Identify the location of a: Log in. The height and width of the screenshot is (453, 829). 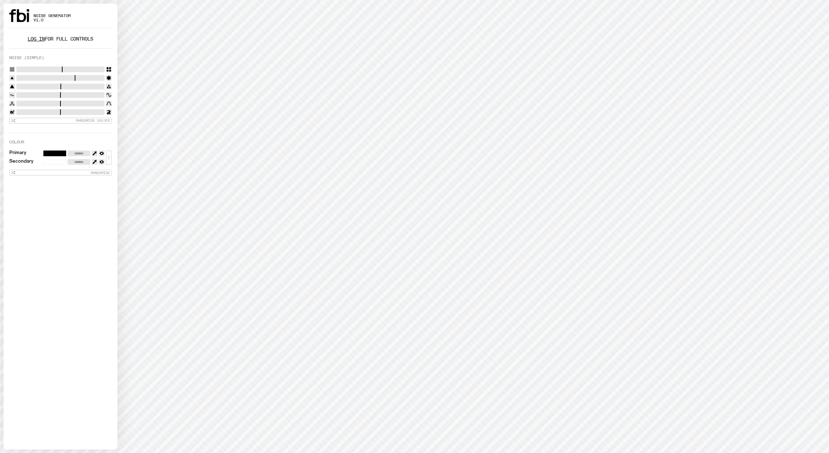
(36, 39).